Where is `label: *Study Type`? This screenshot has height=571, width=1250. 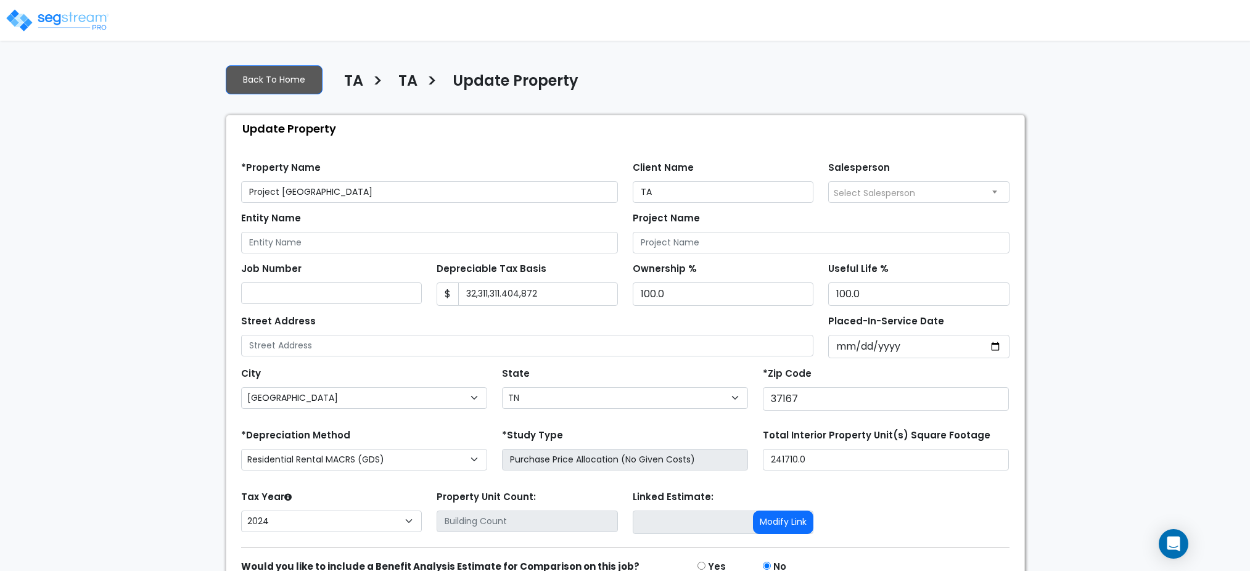 label: *Study Type is located at coordinates (532, 435).